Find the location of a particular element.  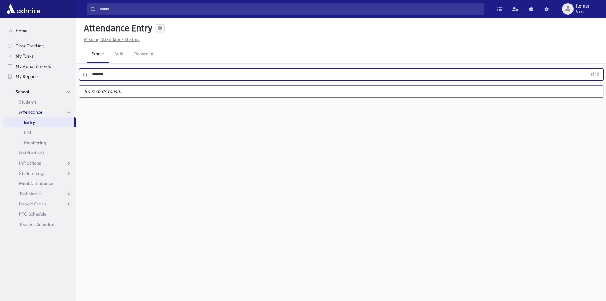

a: Missing Attendance History is located at coordinates (110, 39).